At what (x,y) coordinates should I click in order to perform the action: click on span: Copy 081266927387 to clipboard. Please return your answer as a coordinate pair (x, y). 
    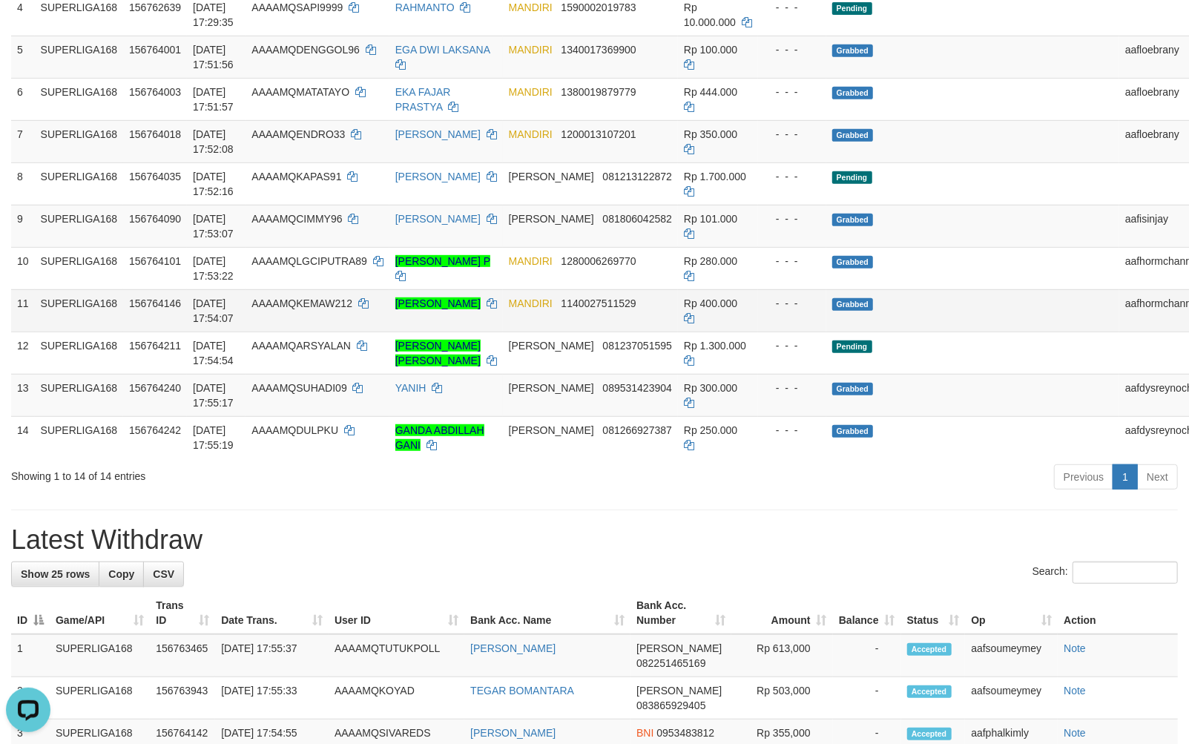
    Looking at the image, I should click on (637, 430).